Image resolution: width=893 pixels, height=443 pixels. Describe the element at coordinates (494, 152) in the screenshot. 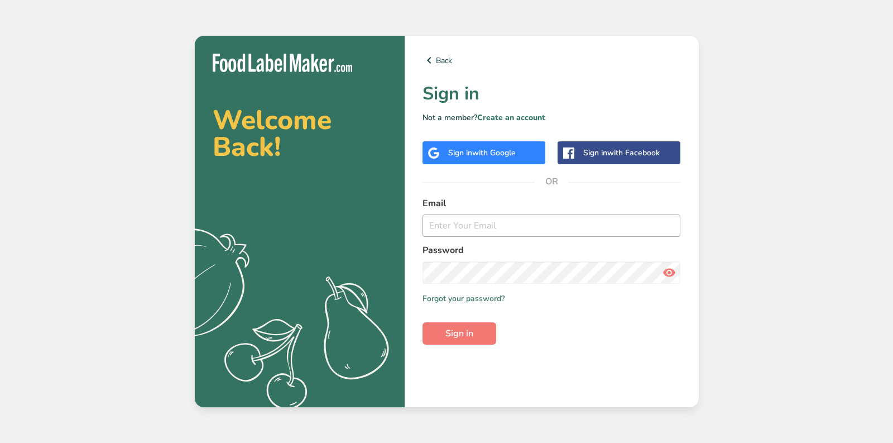

I see `span: with Google` at that location.